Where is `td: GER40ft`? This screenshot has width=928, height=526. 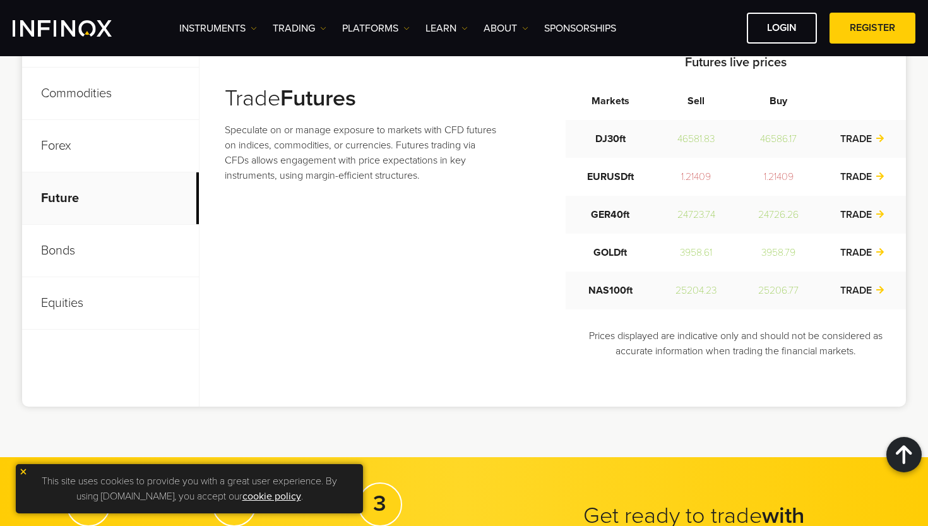
td: GER40ft is located at coordinates (610, 215).